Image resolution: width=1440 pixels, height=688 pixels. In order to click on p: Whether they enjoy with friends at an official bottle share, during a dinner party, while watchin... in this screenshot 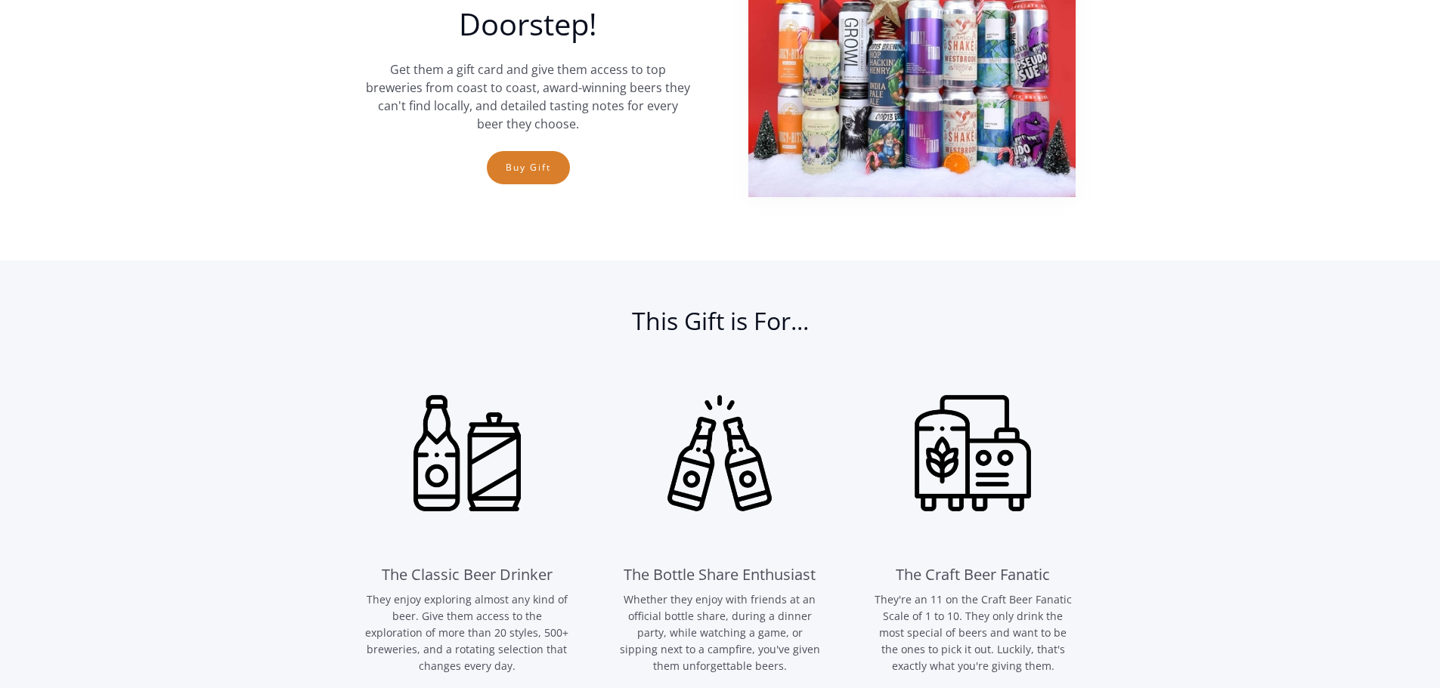, I will do `click(719, 633)`.